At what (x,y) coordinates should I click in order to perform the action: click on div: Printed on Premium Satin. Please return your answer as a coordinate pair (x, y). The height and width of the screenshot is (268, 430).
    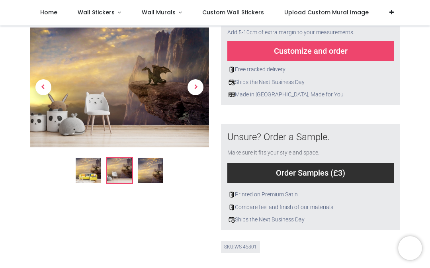
    Looking at the image, I should click on (310, 194).